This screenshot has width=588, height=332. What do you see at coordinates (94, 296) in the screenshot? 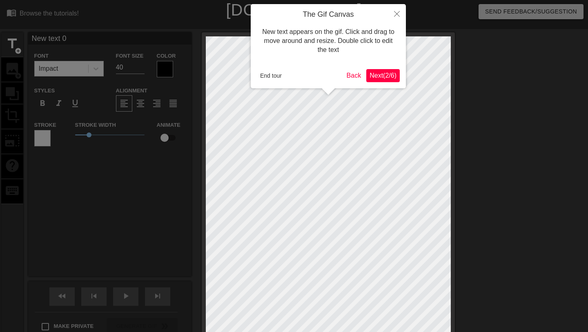
I see `span: skip_previous` at bounding box center [94, 296].